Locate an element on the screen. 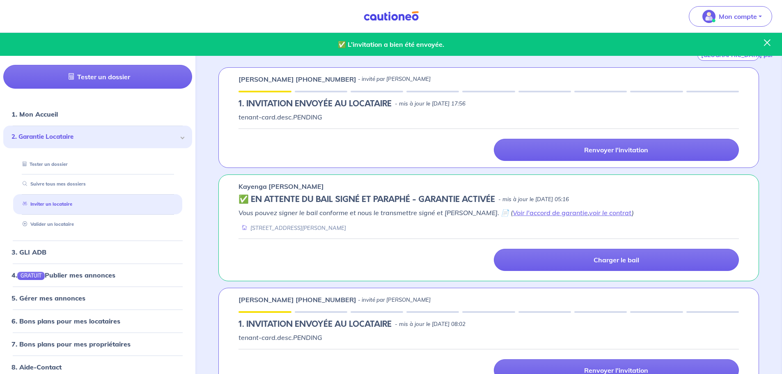 This screenshot has height=374, width=782. a: 3. GLI ADB is located at coordinates (29, 252).